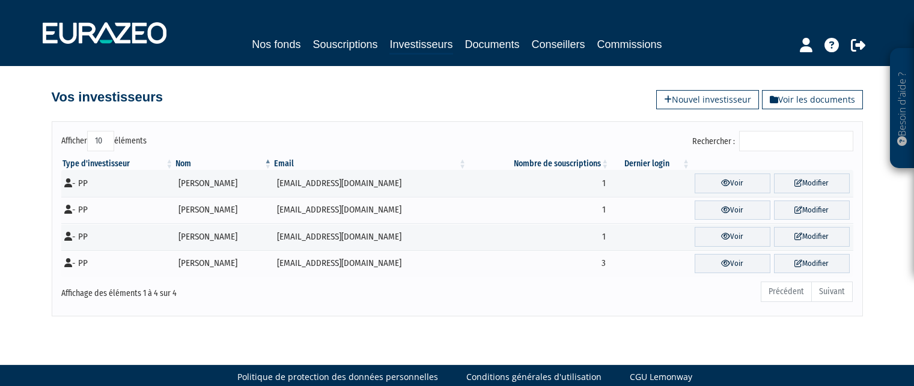 The height and width of the screenshot is (386, 914). Describe the element at coordinates (630, 44) in the screenshot. I see `a: Commissions` at that location.